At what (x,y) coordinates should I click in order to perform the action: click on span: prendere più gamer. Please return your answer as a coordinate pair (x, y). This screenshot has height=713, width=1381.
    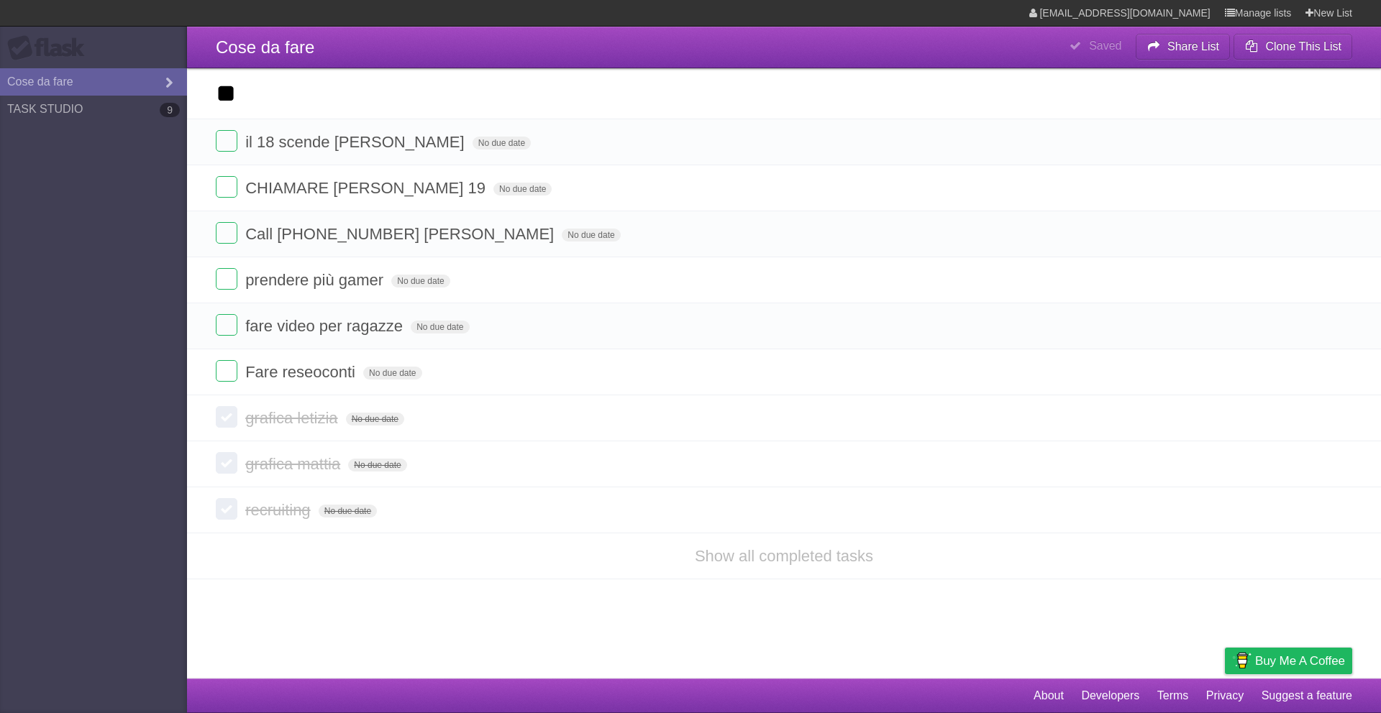
    Looking at the image, I should click on (316, 280).